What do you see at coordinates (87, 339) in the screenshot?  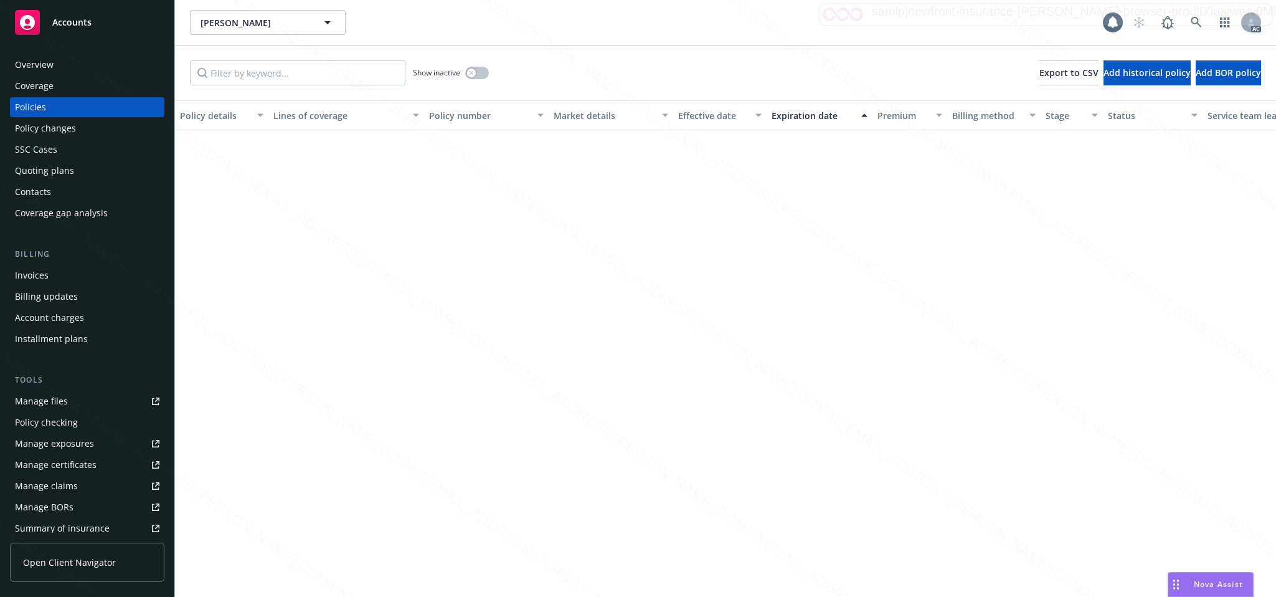 I see `a: Installment plans` at bounding box center [87, 339].